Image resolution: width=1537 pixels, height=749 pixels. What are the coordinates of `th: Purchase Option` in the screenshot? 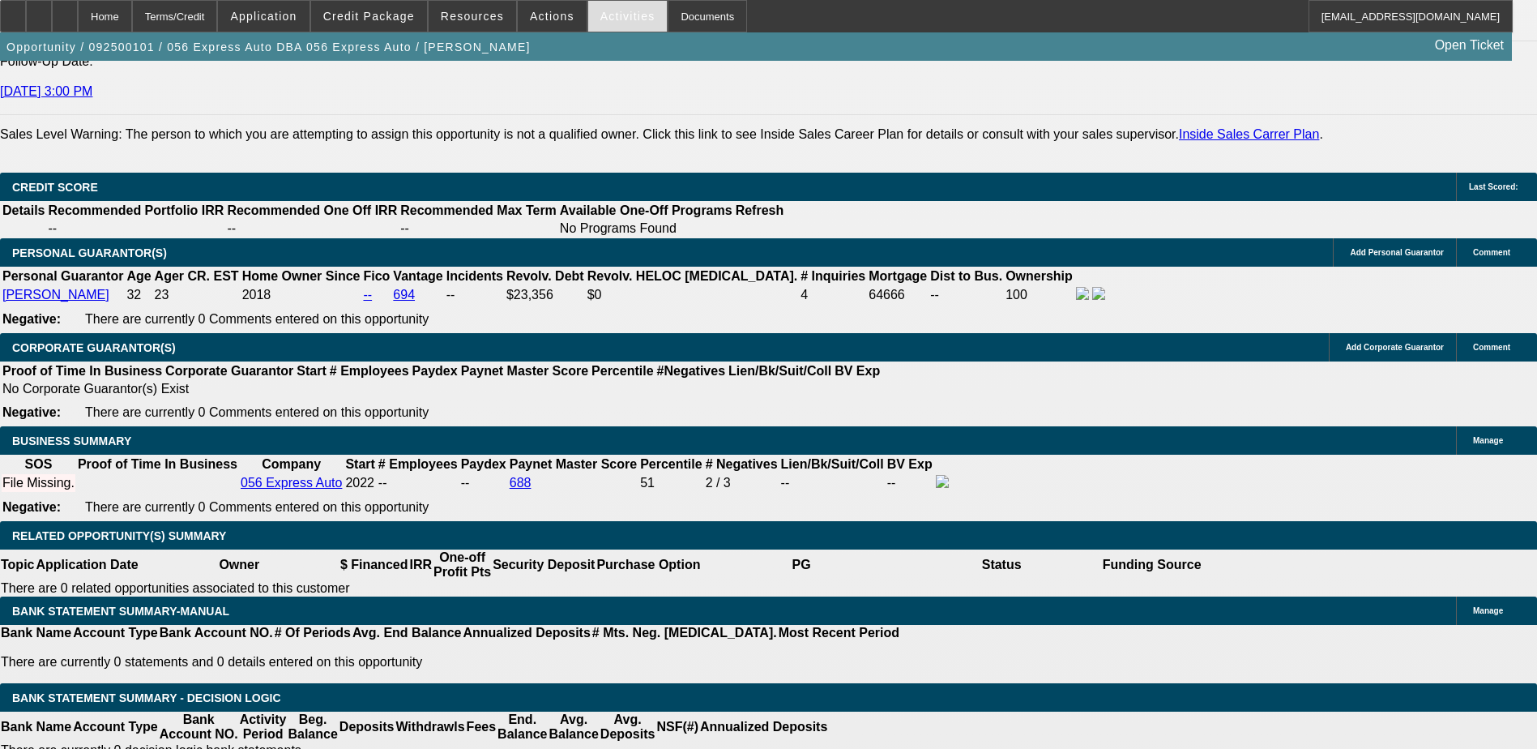 It's located at (648, 565).